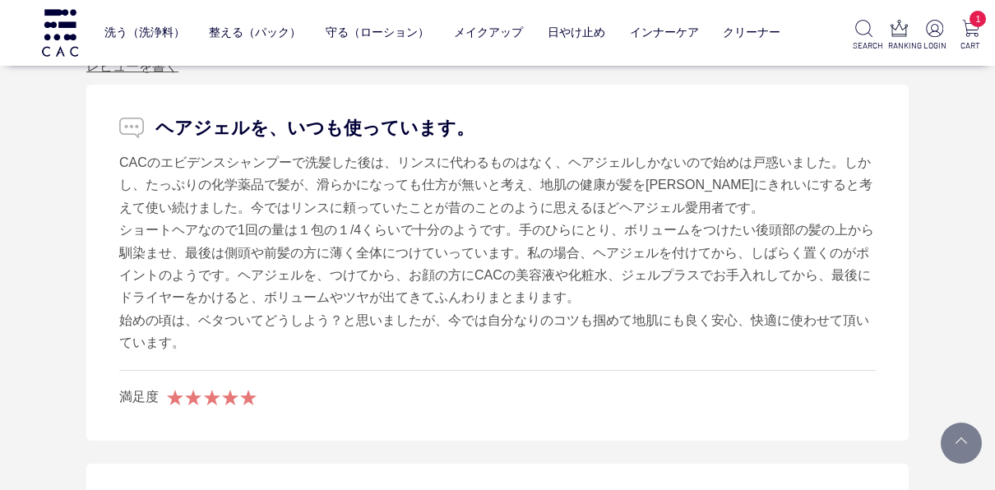 This screenshot has width=995, height=490. What do you see at coordinates (498, 253) in the screenshot?
I see `div: CACのエビデンスシャンプーで洗髪した後は、リンスに代わるものはなく、ヘアジェルしかないので始めは戸惑いました。しかし、たっぷりの化学薬品で髪が、滑らかになっても仕方が無いと考え、地肌の健康が髪...` at bounding box center [498, 253].